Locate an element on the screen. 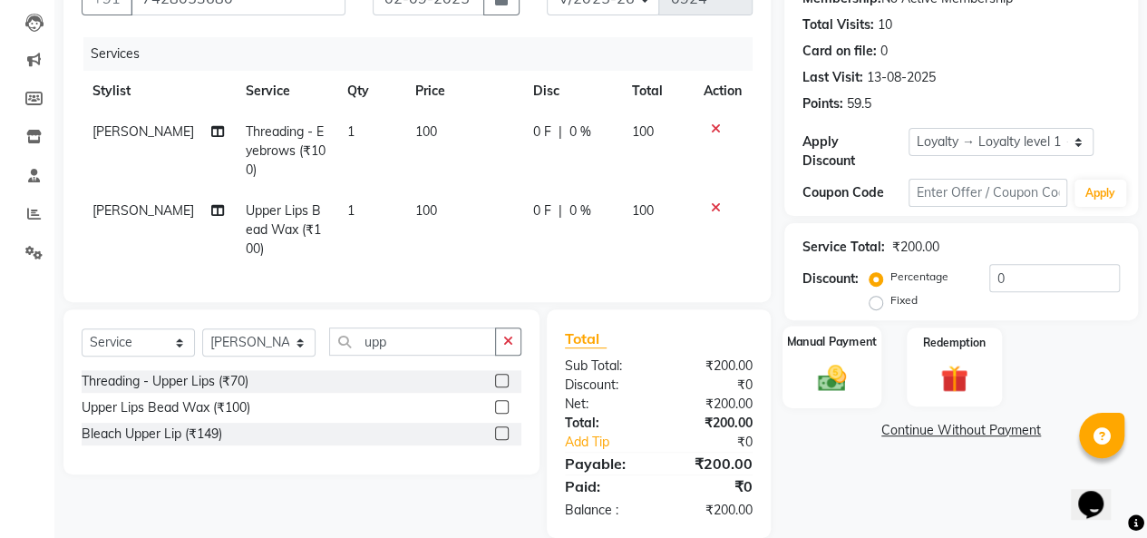 The height and width of the screenshot is (538, 1147). th: Stylist is located at coordinates (158, 91).